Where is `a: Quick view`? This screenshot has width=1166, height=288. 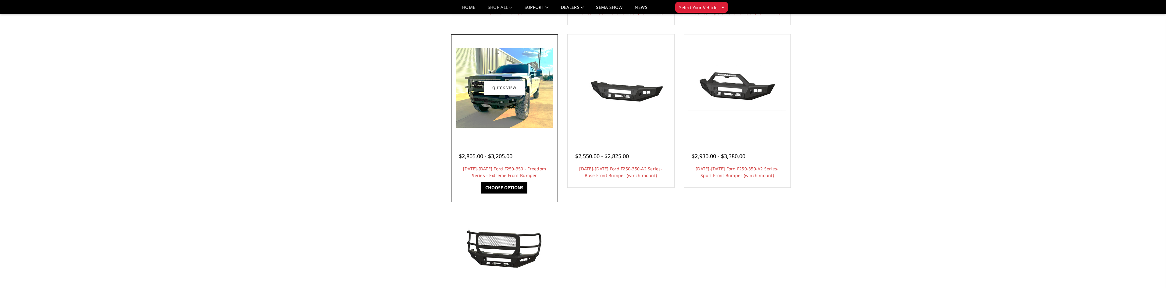 a: Quick view is located at coordinates (505, 88).